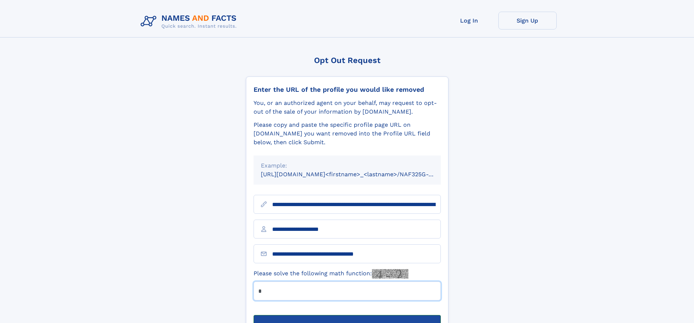  Describe the element at coordinates (190, 22) in the screenshot. I see `img: Logo Names and Facts` at that location.